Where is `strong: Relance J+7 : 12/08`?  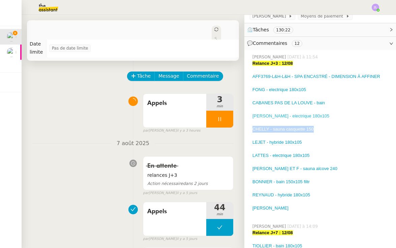 strong: Relance J+7 : 12/08 is located at coordinates (273, 232).